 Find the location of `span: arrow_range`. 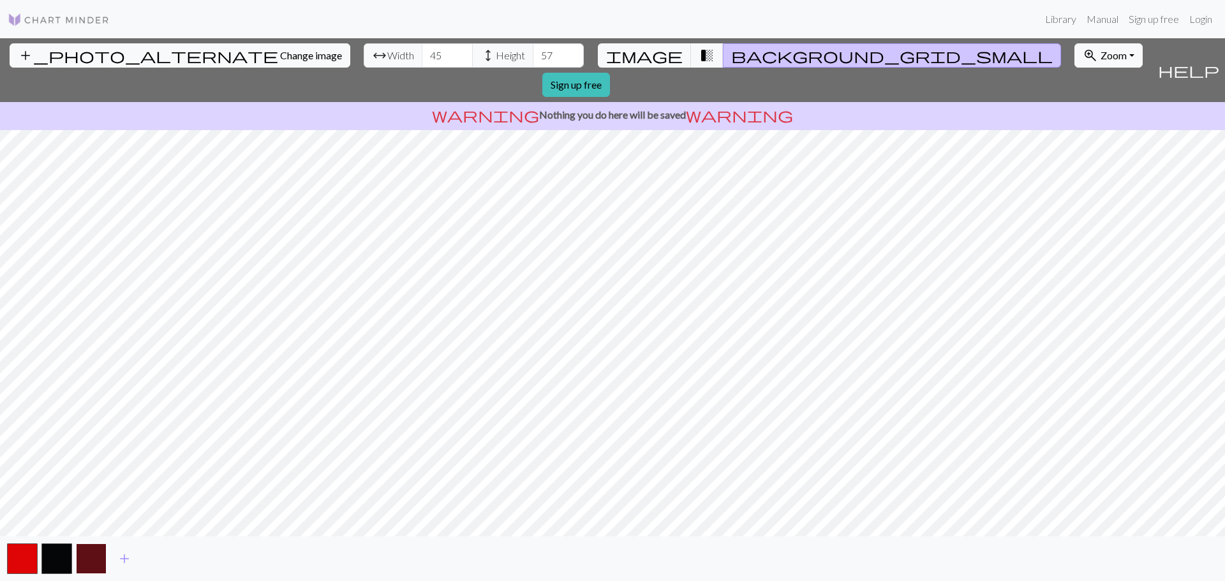

span: arrow_range is located at coordinates (380, 55).